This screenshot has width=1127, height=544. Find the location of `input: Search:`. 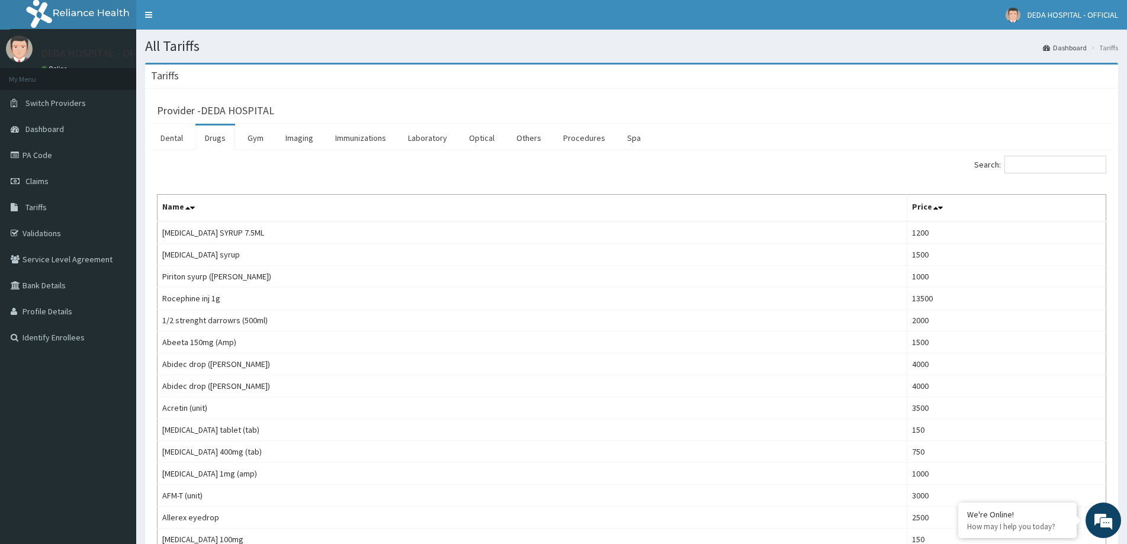

input: Search: is located at coordinates (1055, 165).